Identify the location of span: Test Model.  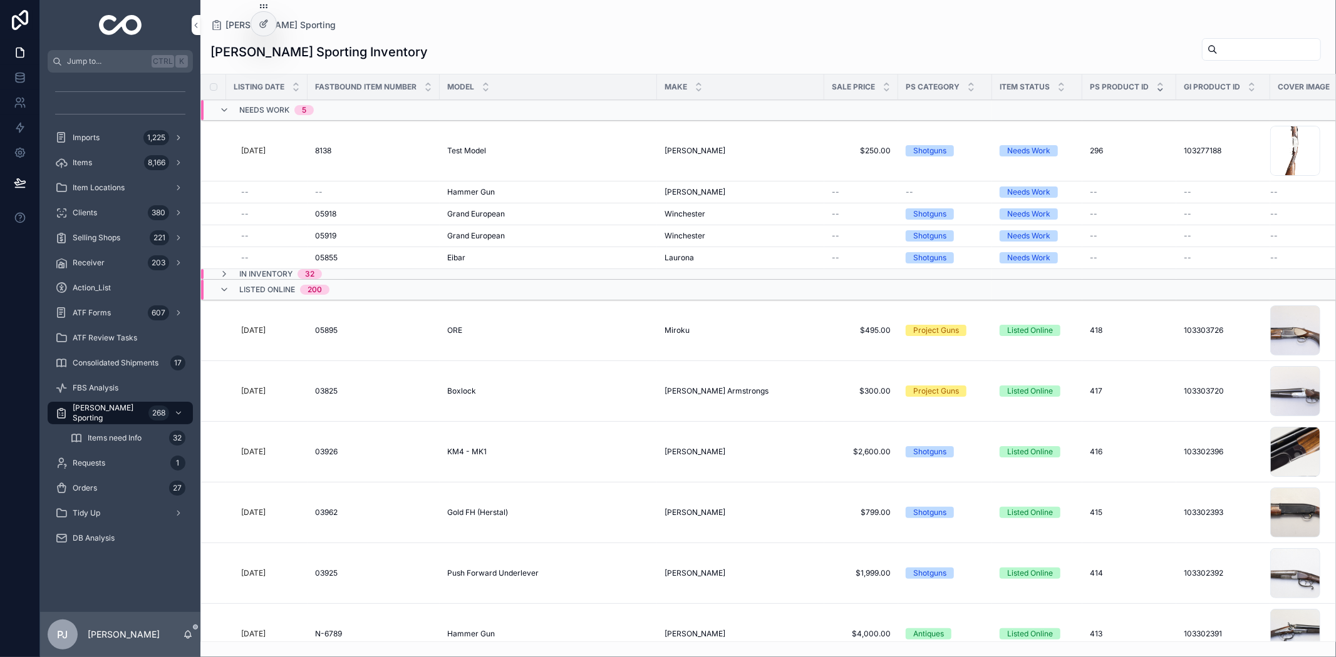
(466, 151).